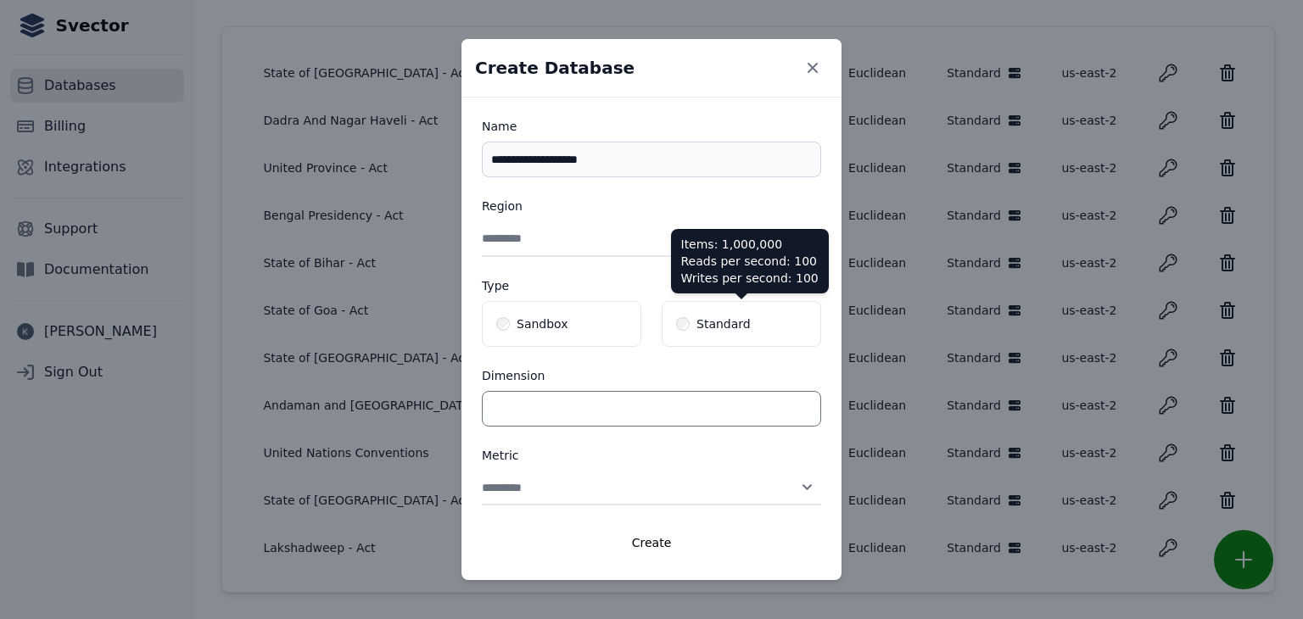  What do you see at coordinates (750, 261) in the screenshot?
I see `p: Reads per second: 100` at bounding box center [750, 261].